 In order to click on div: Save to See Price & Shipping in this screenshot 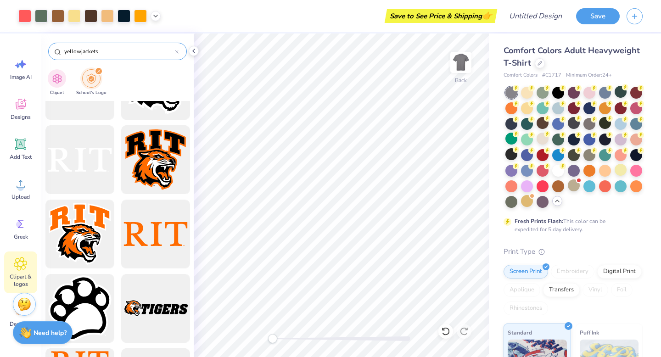, I will do `click(441, 16)`.